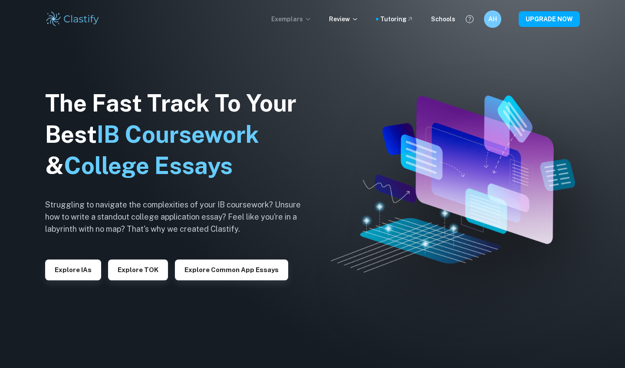 This screenshot has width=625, height=368. What do you see at coordinates (180, 217) in the screenshot?
I see `h6: Struggling to navigate the complexities of your IB coursework? Unsure how to write a standout col...` at bounding box center [180, 217].